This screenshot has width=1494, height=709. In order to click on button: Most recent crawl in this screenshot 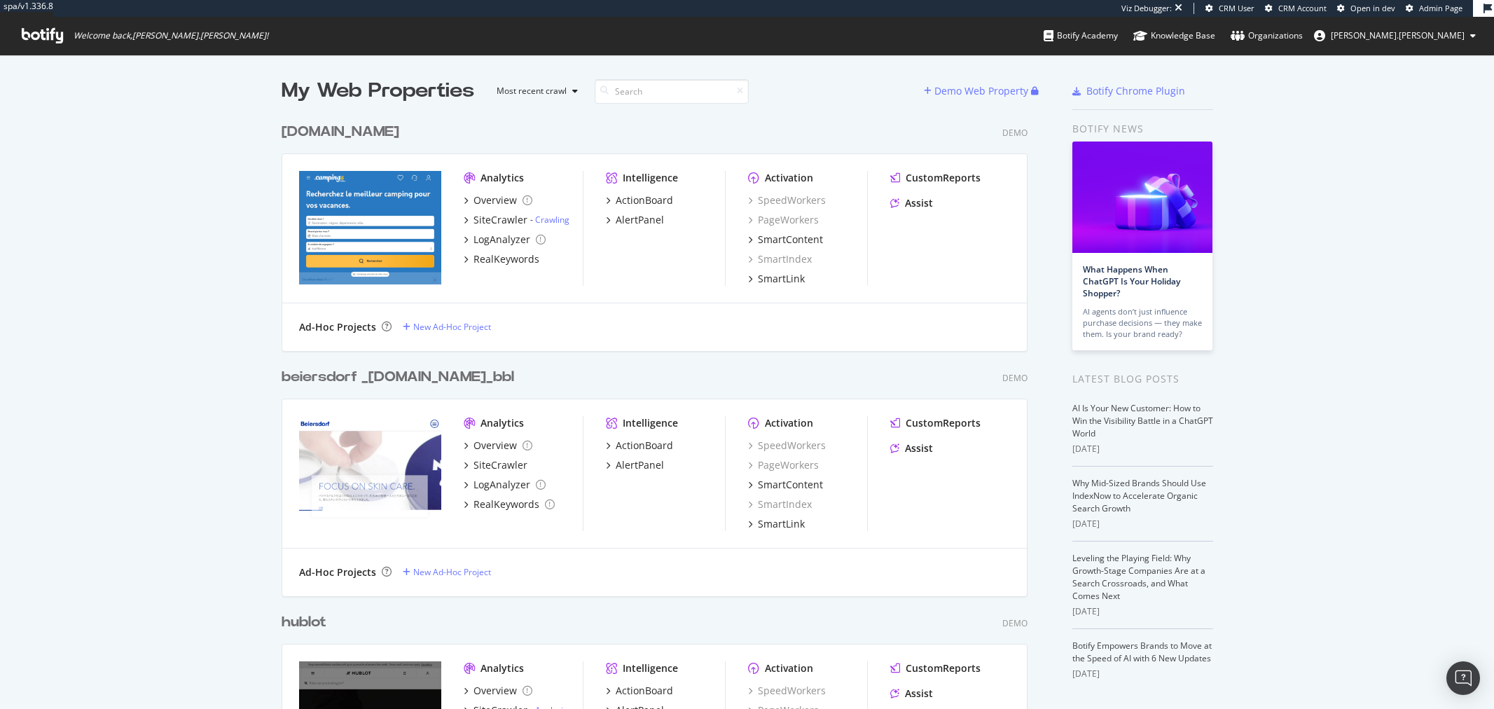, I will do `click(534, 91)`.